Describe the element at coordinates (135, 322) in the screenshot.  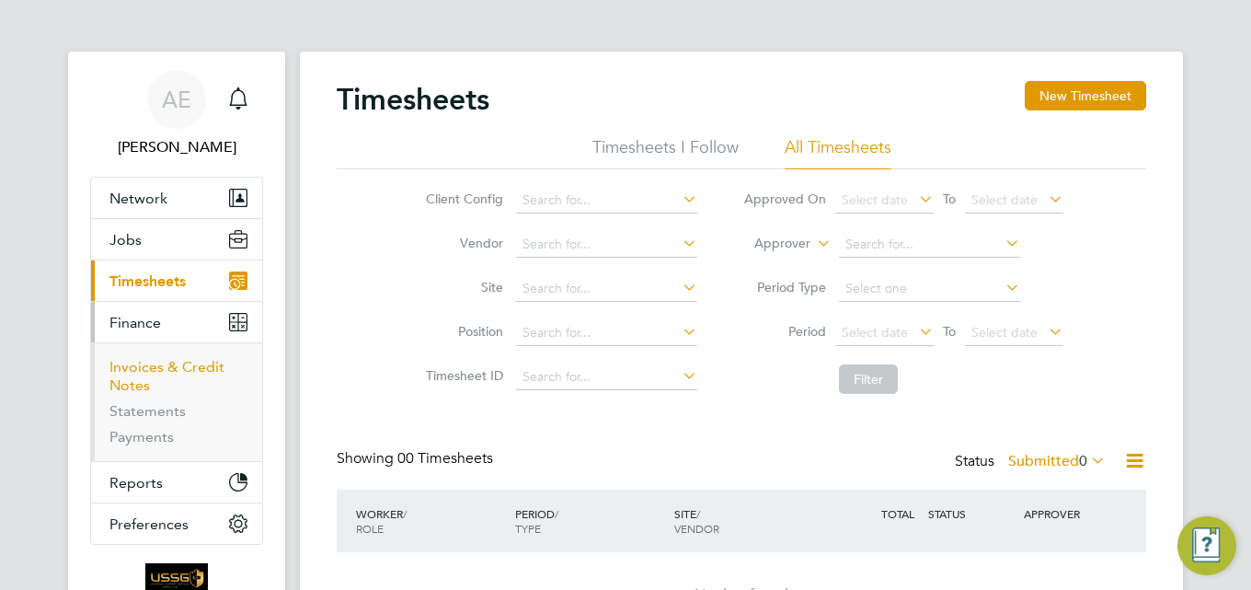
I see `span: Finance` at that location.